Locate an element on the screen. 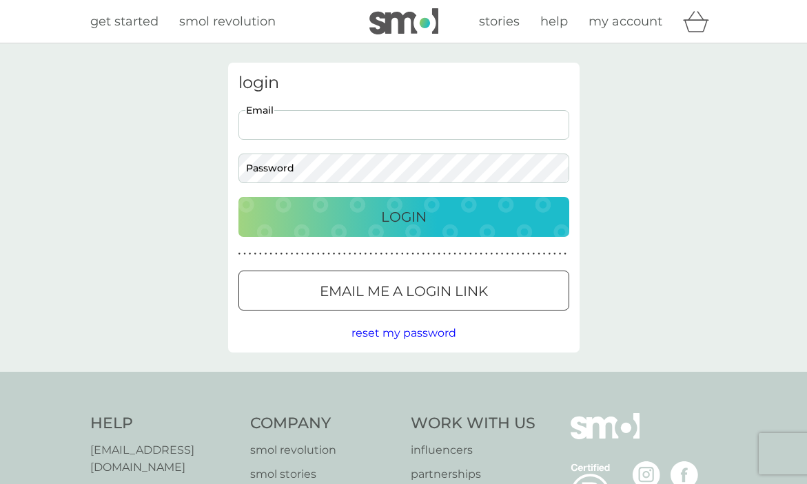  span: reset my password is located at coordinates (404, 333).